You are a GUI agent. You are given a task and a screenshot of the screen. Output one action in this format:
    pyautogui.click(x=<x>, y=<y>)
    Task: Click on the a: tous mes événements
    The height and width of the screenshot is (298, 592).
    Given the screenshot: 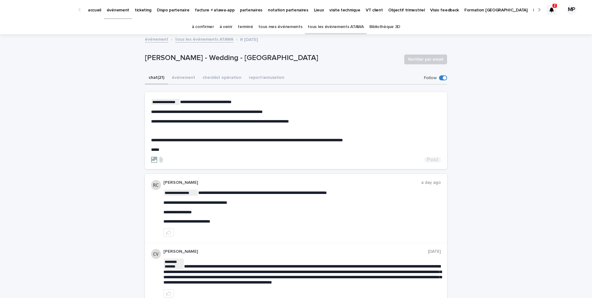 What is the action you would take?
    pyautogui.click(x=280, y=27)
    